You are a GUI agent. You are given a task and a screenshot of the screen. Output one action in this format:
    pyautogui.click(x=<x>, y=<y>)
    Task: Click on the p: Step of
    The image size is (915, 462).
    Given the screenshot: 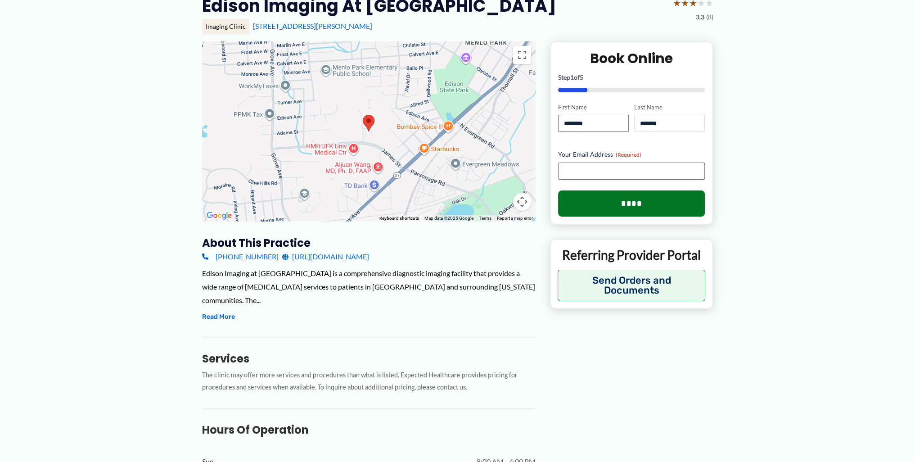 What is the action you would take?
    pyautogui.click(x=631, y=77)
    